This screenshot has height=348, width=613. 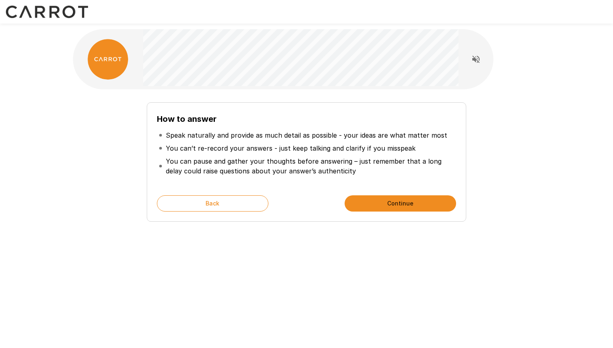 I want to click on b: How to answer, so click(x=187, y=119).